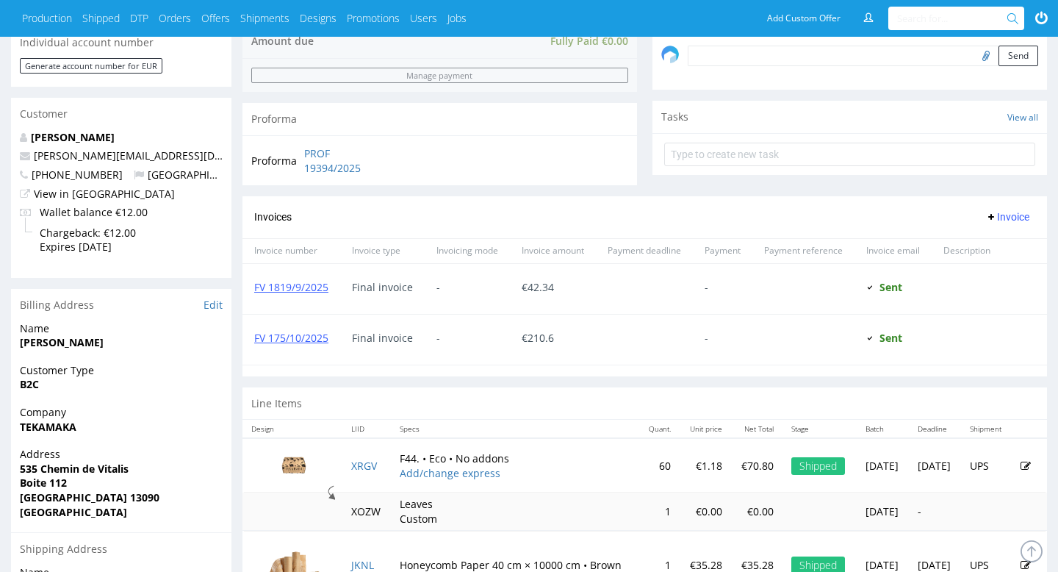  I want to click on span: € 42.34, so click(538, 287).